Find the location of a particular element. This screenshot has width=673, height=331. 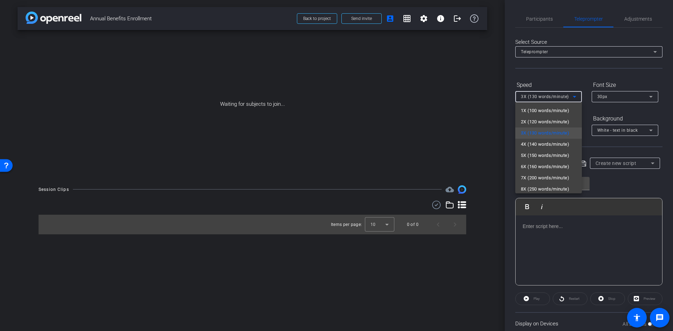

span: 2X (120 words/minute) is located at coordinates (545, 122).